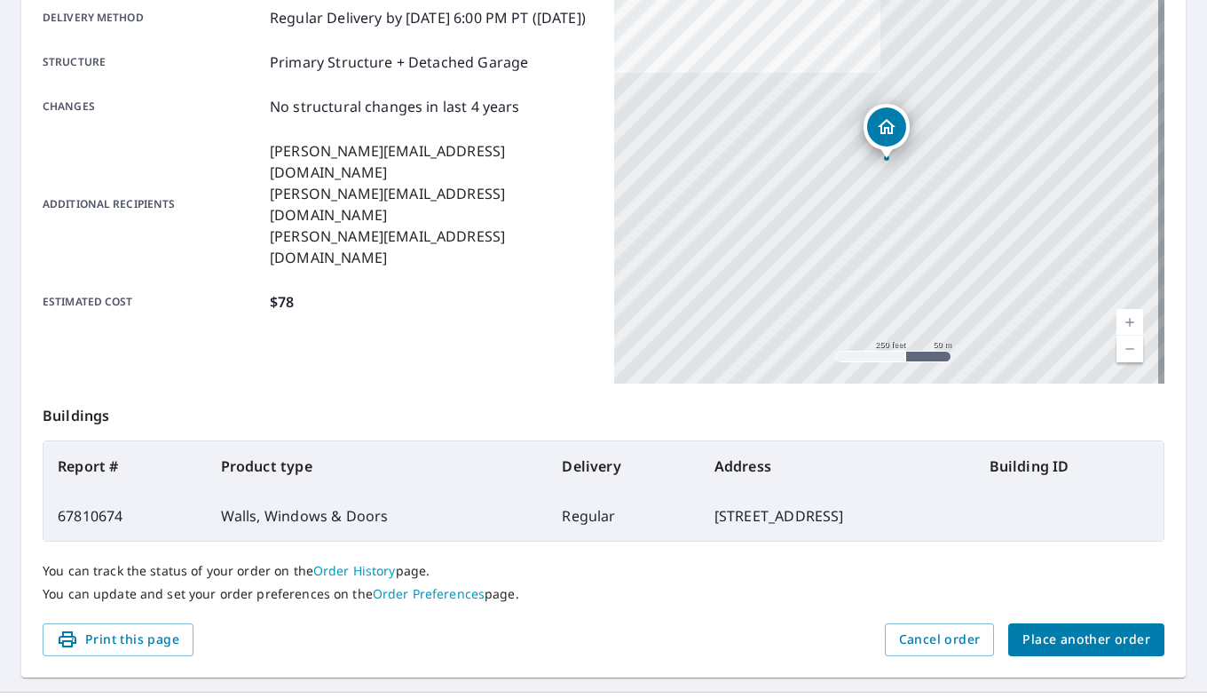 The image size is (1207, 698). I want to click on p: Delivery method, so click(153, 18).